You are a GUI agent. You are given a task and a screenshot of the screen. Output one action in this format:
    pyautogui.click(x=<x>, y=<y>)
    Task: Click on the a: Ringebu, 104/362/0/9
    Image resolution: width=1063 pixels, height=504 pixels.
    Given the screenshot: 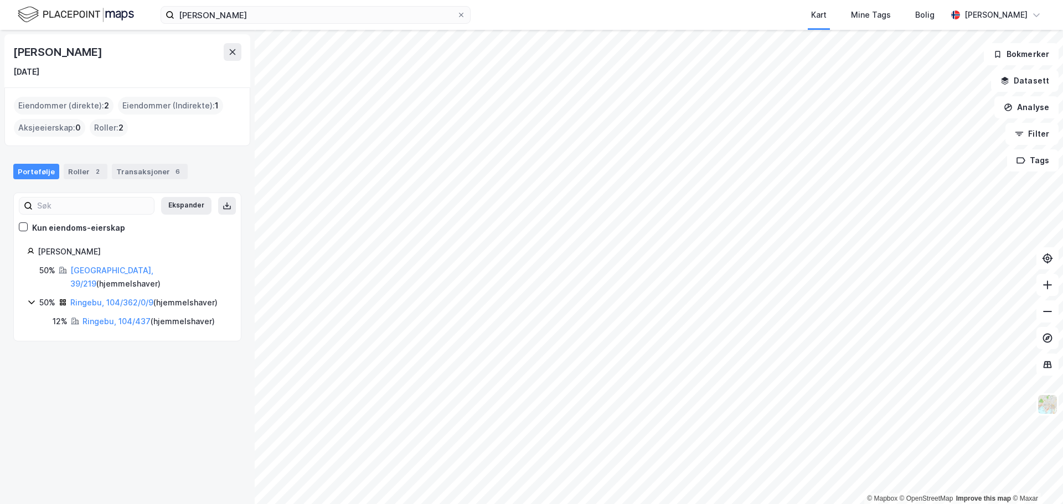 What is the action you would take?
    pyautogui.click(x=112, y=302)
    